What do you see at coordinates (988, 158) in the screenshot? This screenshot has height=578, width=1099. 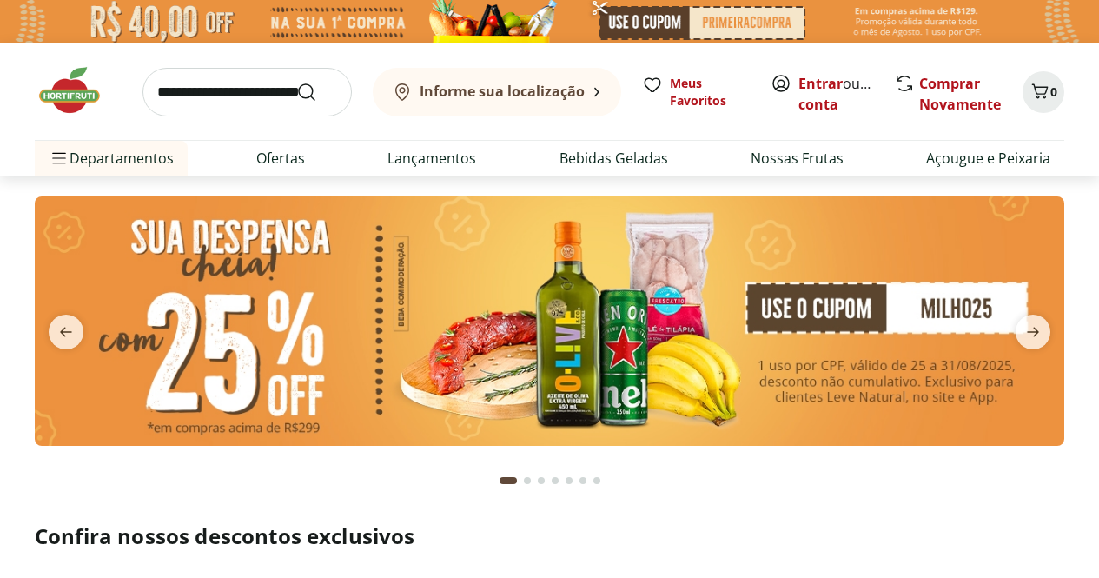 I see `a: Açougue e Peixaria` at bounding box center [988, 158].